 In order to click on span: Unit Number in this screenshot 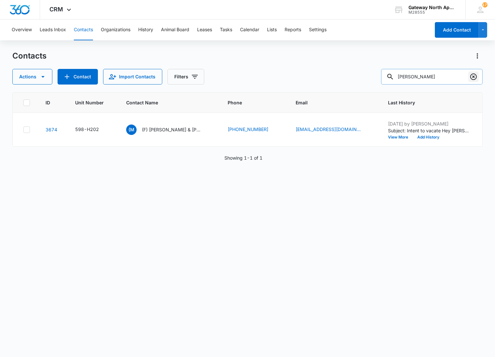, I will do `click(93, 103)`.